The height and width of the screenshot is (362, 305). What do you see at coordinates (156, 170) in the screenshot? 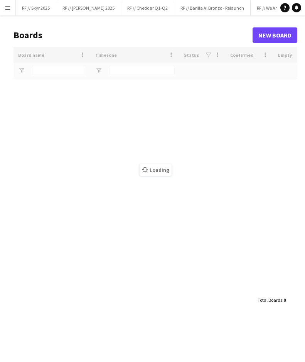
I see `span: Loading` at bounding box center [156, 170].